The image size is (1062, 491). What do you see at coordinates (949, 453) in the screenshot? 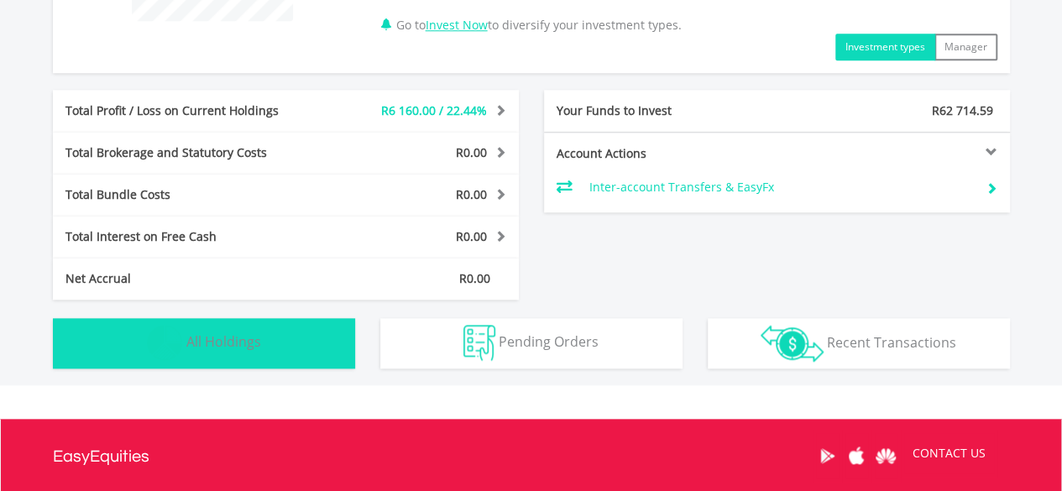
I see `a: CONTACT US` at bounding box center [949, 453].